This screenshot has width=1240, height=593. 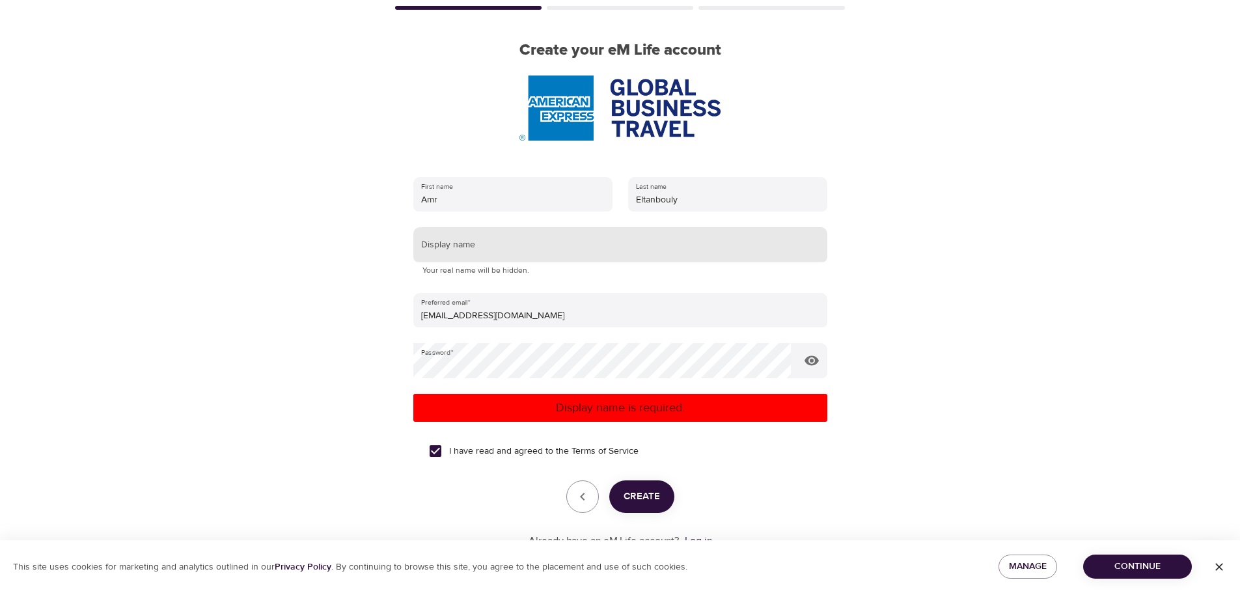 What do you see at coordinates (605, 451) in the screenshot?
I see `a: Terms of Service` at bounding box center [605, 451].